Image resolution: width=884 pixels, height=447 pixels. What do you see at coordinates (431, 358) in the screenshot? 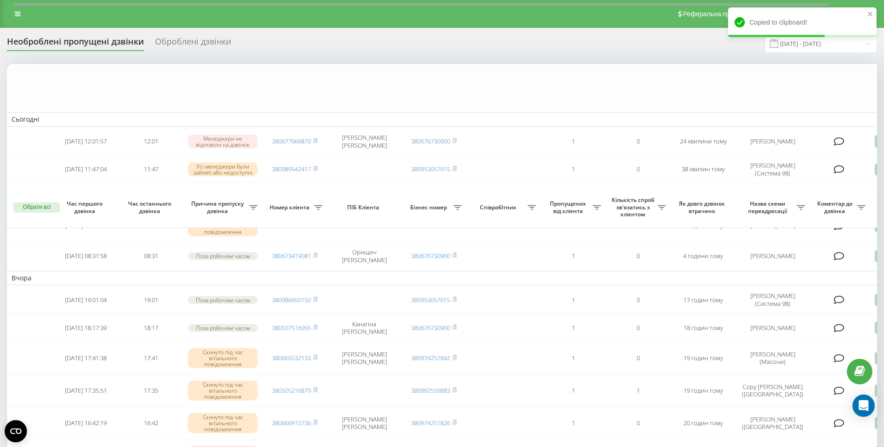
I see `a: 380974251842` at bounding box center [431, 358].